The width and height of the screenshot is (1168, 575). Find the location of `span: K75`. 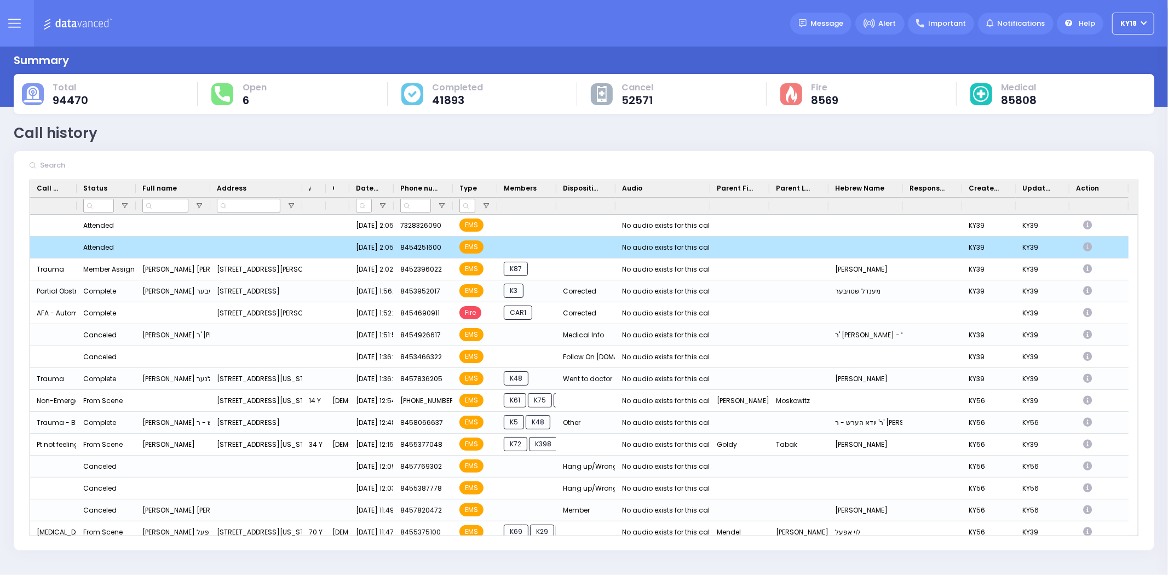

span: K75 is located at coordinates (540, 400).